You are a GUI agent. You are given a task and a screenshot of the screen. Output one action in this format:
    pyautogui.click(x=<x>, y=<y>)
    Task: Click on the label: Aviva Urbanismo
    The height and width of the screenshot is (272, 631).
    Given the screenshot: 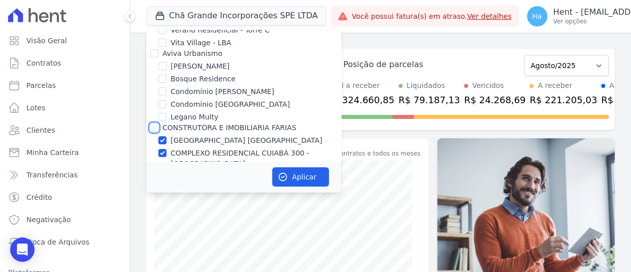 What is the action you would take?
    pyautogui.click(x=192, y=53)
    